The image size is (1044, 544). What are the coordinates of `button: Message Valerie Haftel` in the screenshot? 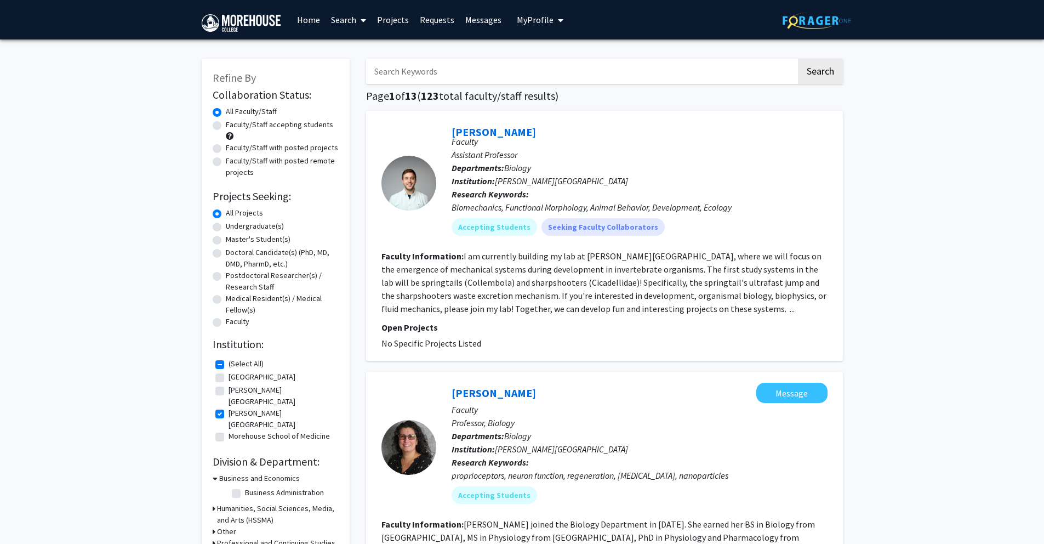 It's located at (792, 392).